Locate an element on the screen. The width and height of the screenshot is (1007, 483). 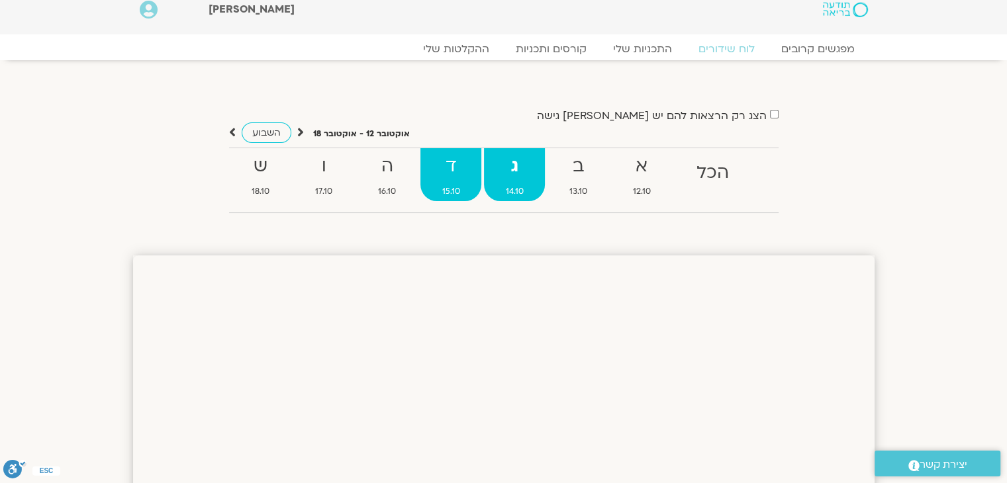
span: 16.10 is located at coordinates (387, 191).